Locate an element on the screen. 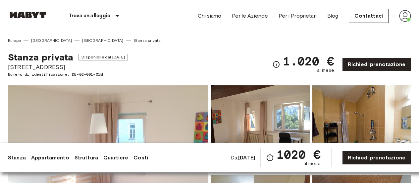 The image size is (419, 183). img: avatar is located at coordinates (405, 16).